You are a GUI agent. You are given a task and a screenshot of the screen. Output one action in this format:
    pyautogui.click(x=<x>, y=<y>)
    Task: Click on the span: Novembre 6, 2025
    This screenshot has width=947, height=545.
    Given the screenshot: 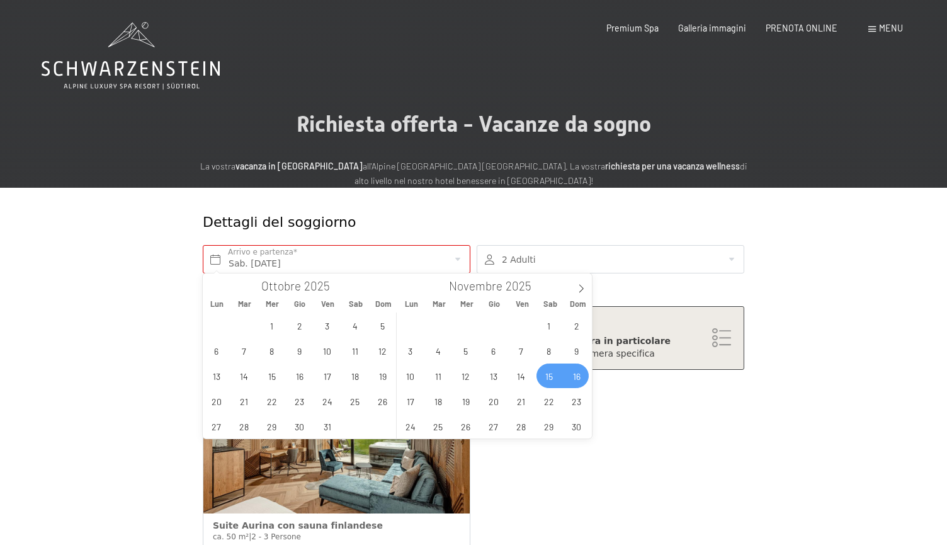 What is the action you would take?
    pyautogui.click(x=493, y=350)
    